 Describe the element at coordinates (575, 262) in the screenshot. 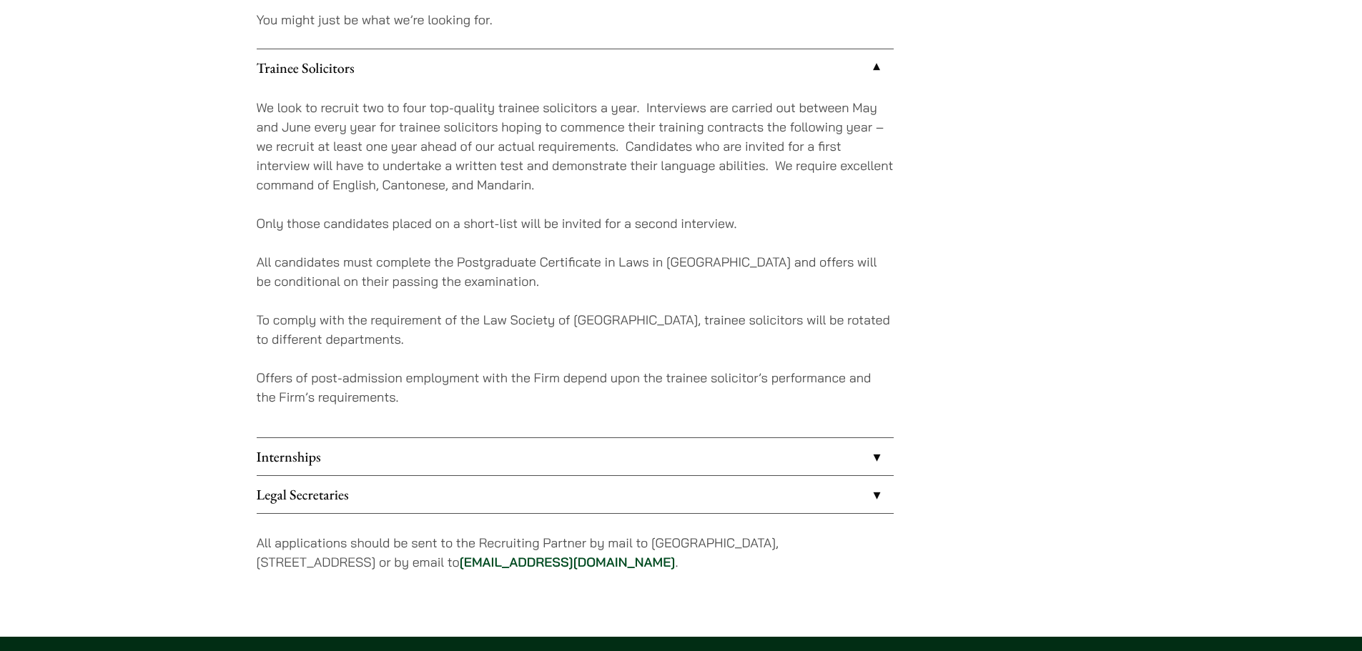

I see `div: Trainee Solicitors` at that location.